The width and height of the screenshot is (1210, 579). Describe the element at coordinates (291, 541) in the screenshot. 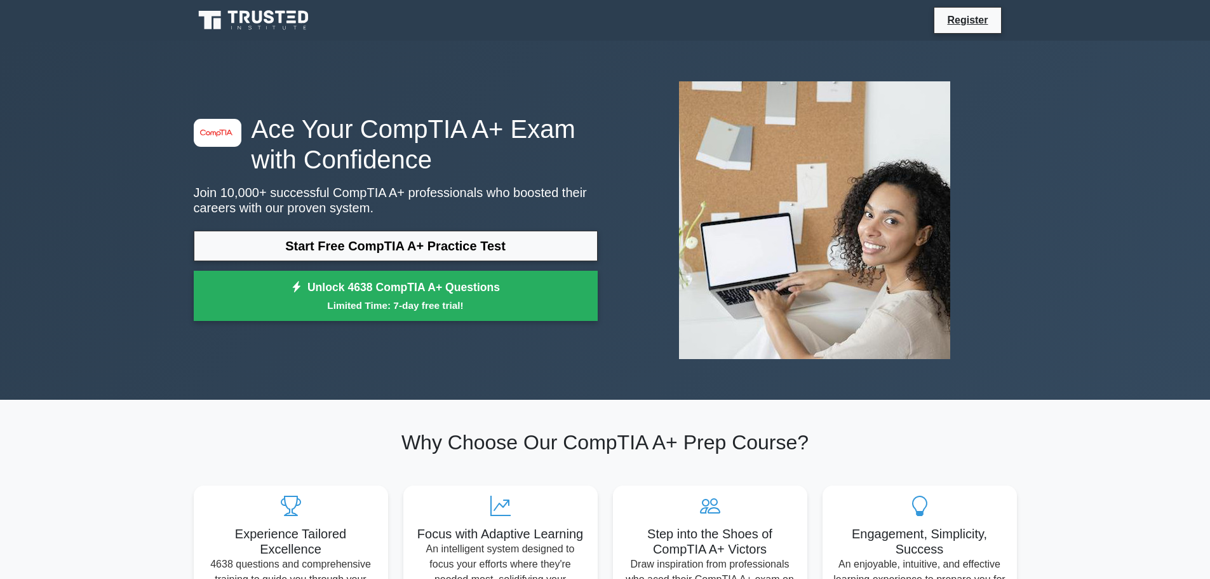

I see `h5: Experience Tailored Excellence` at that location.